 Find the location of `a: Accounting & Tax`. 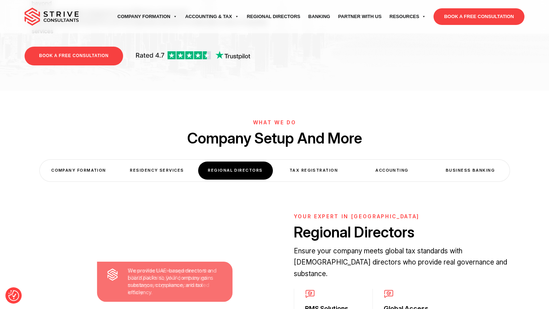

a: Accounting & Tax is located at coordinates (212, 17).